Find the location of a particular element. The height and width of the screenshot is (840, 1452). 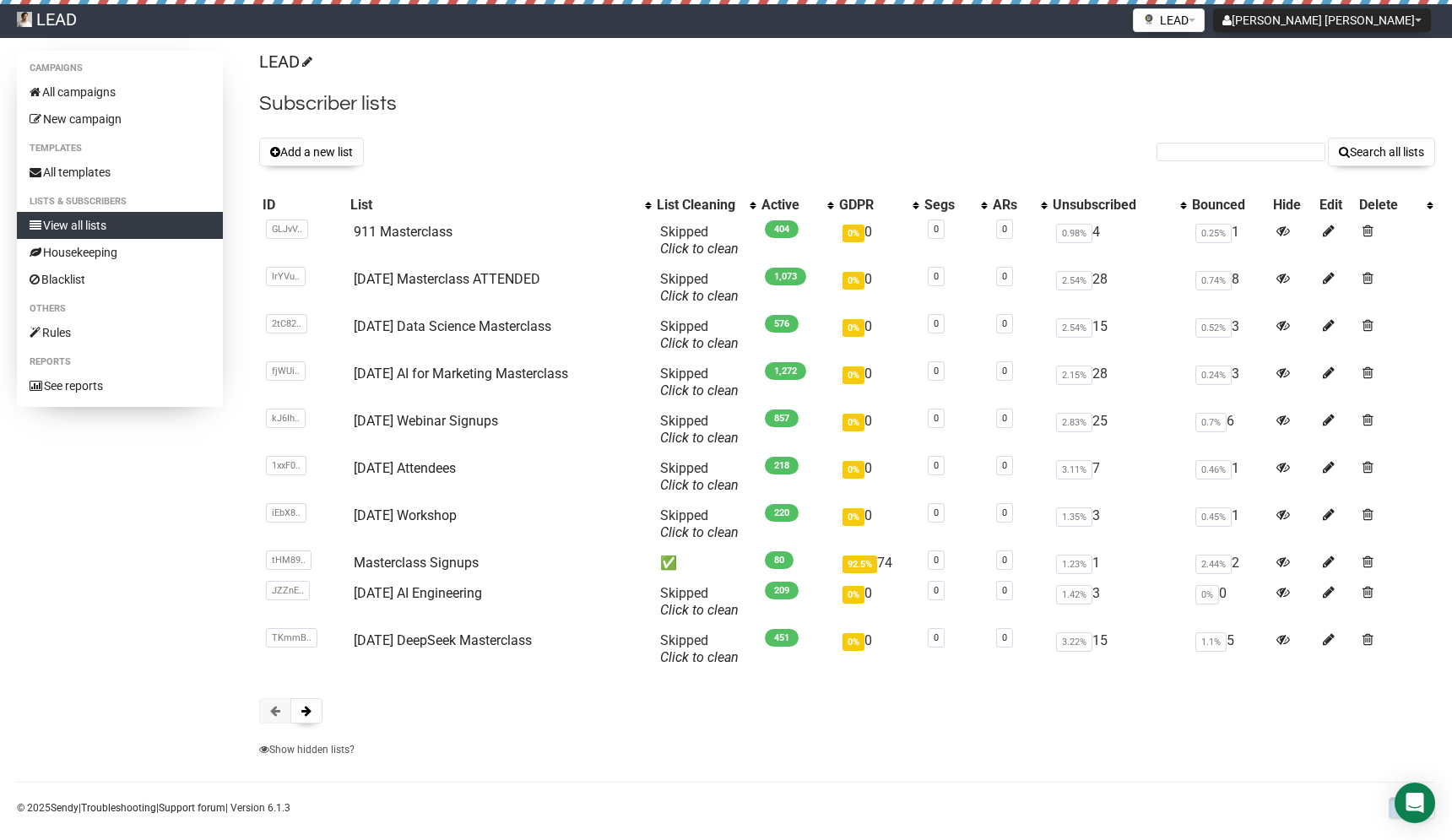

span: 0.74% is located at coordinates (1213, 280).